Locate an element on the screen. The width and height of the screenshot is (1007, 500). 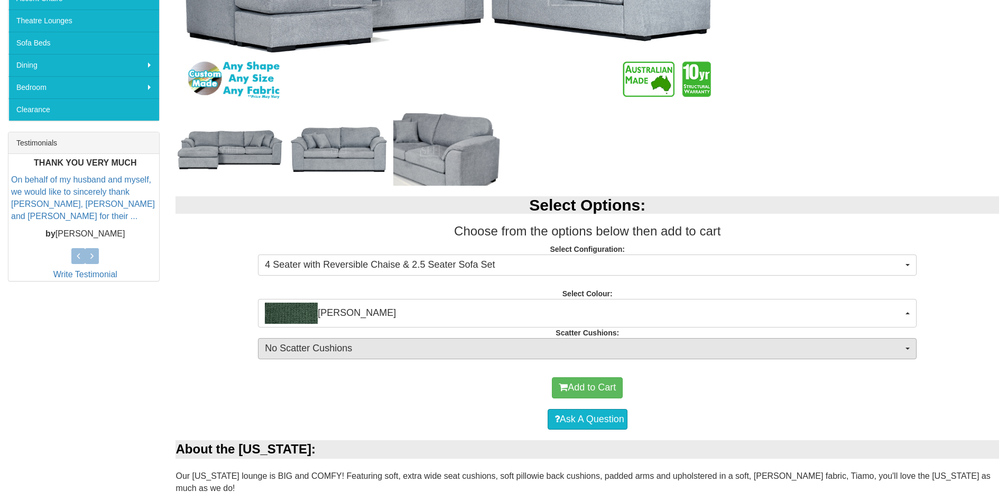
button: No Scatter Cushions is located at coordinates (587, 348).